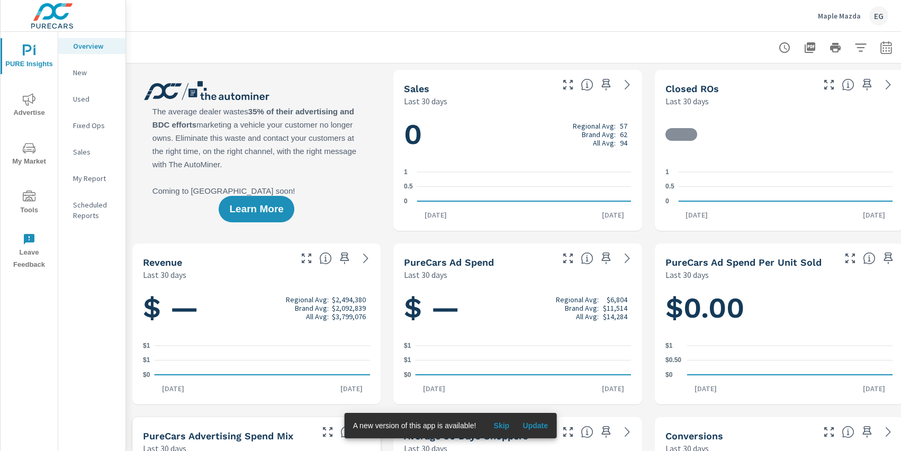  I want to click on p: Scheduled Reports, so click(95, 210).